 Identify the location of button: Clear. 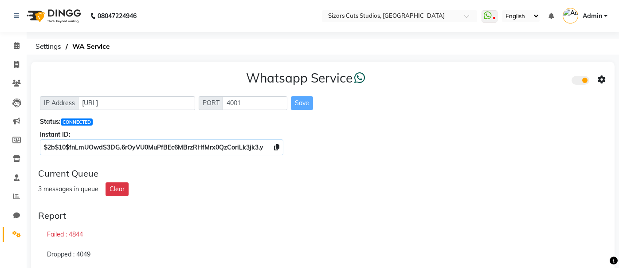
(117, 189).